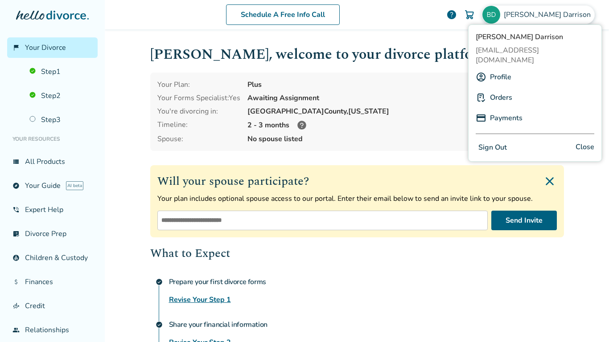 The width and height of the screenshot is (609, 342). Describe the element at coordinates (199, 111) in the screenshot. I see `div: You're divorcing in:` at that location.